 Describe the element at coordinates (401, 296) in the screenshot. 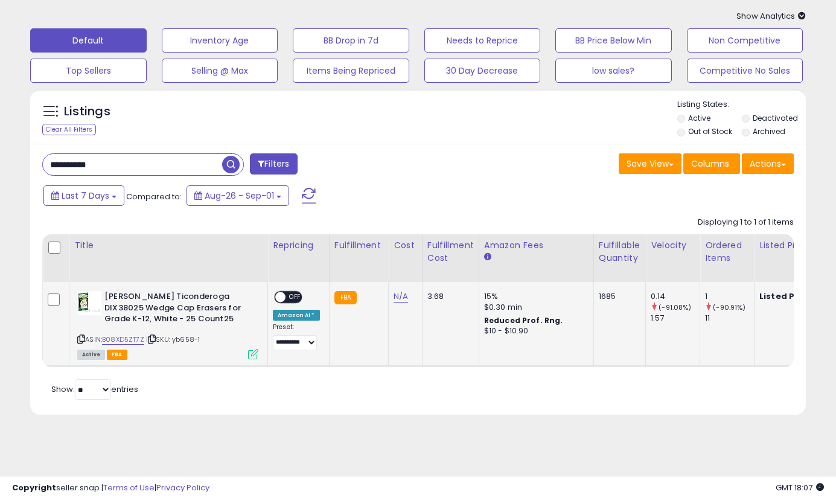

I see `a: N/A` at that location.